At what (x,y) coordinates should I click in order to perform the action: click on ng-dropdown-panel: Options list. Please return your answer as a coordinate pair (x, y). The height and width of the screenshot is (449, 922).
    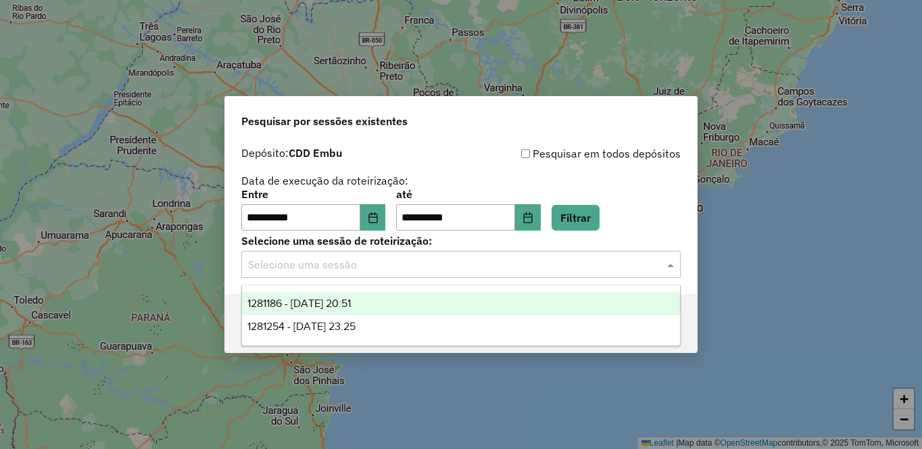
    Looking at the image, I should click on (461, 315).